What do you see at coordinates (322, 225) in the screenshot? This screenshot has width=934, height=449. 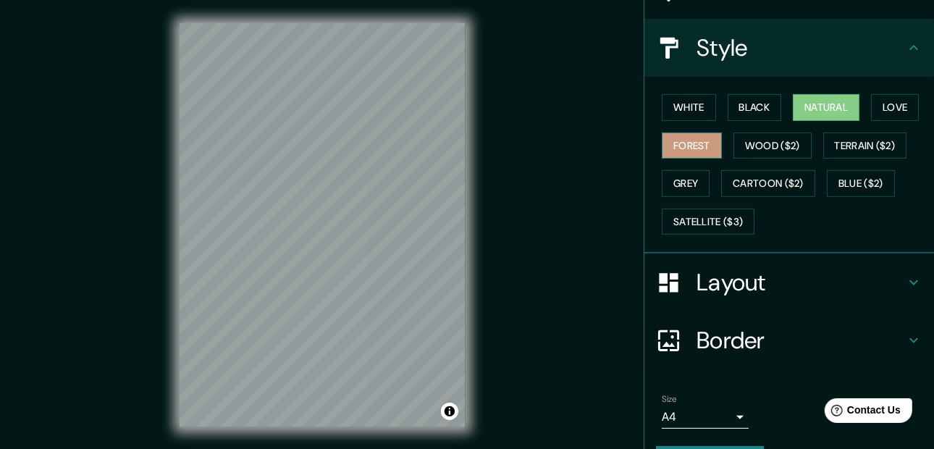 I see `canvas: Map` at bounding box center [322, 225].